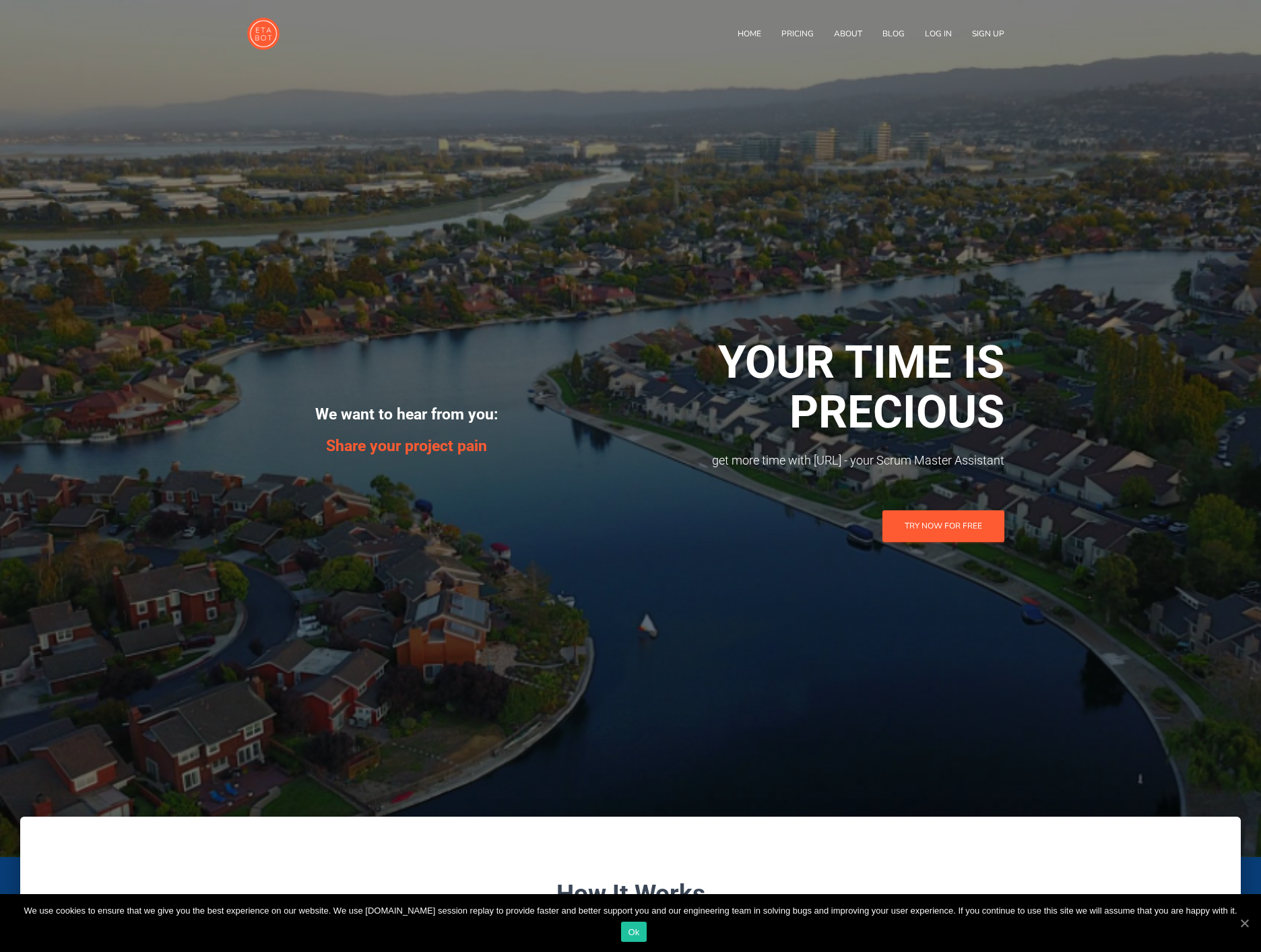 The width and height of the screenshot is (1261, 952). What do you see at coordinates (790, 387) in the screenshot?
I see `h1: YOUR TIME IS PRECIOUS` at bounding box center [790, 387].